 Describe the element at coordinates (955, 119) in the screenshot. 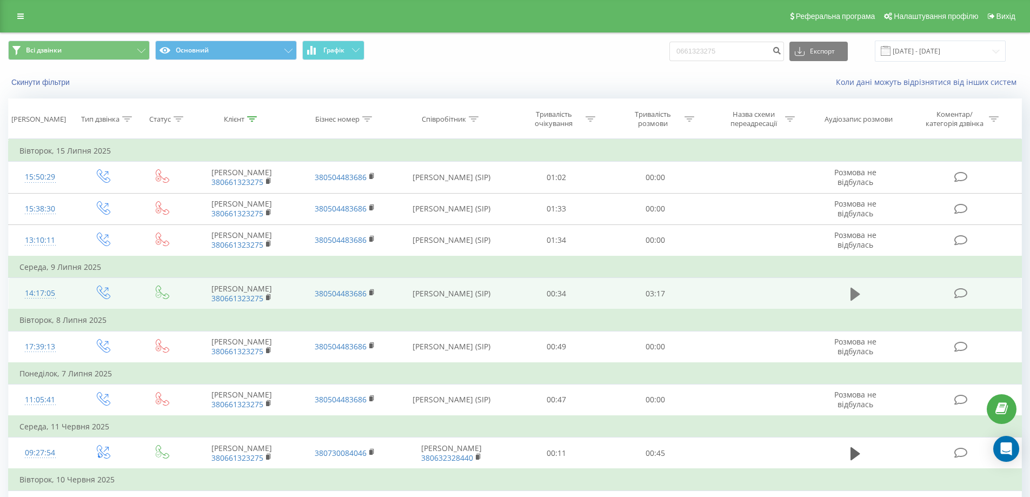

I see `div: Коментар/категорія дзвінка` at that location.